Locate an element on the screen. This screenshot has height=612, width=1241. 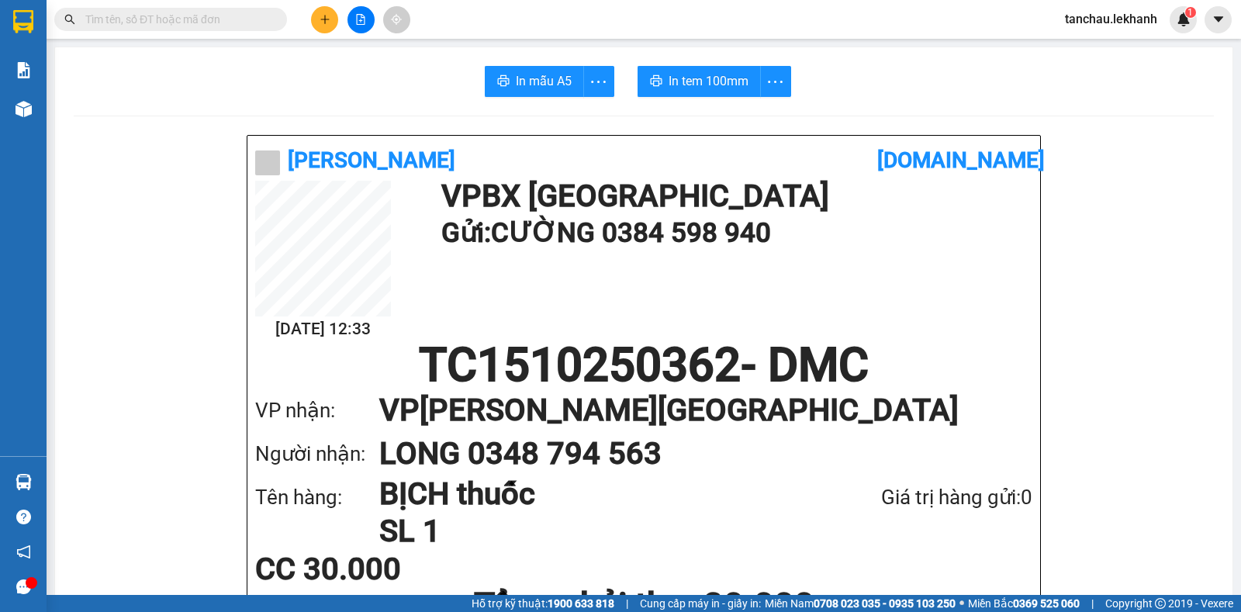
button: caret-down is located at coordinates (1217, 19).